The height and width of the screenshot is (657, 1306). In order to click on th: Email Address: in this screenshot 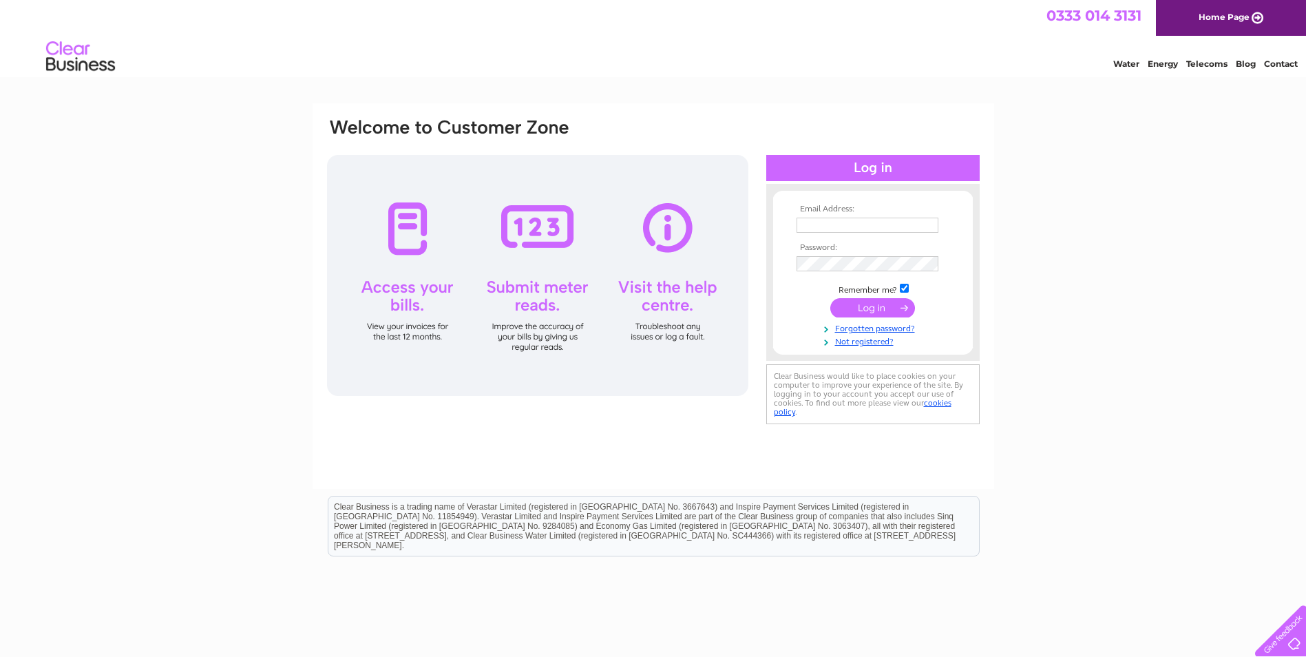, I will do `click(873, 209)`.